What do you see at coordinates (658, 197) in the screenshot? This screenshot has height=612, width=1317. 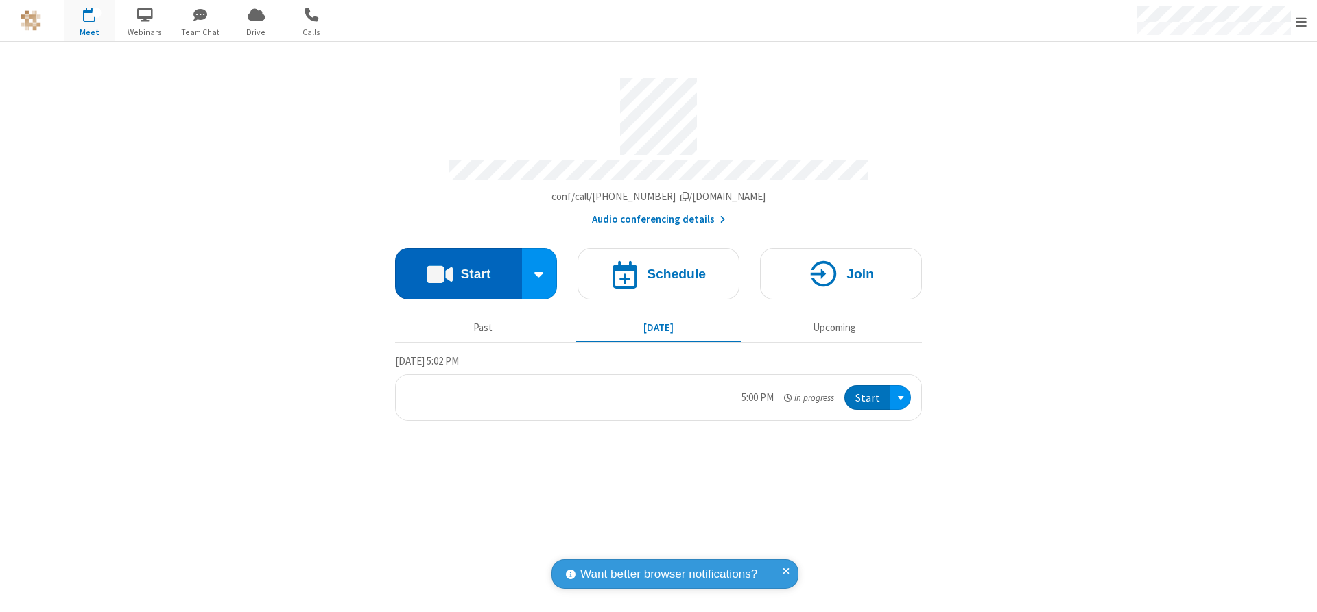 I see `button: Copy my meeting room linkCopy my meeting room link` at bounding box center [658, 197].